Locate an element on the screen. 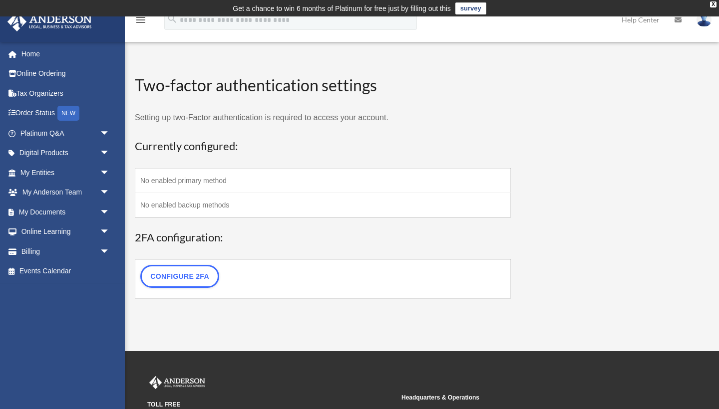 This screenshot has height=409, width=719. a: My Documentsarrow_drop_down is located at coordinates (66, 212).